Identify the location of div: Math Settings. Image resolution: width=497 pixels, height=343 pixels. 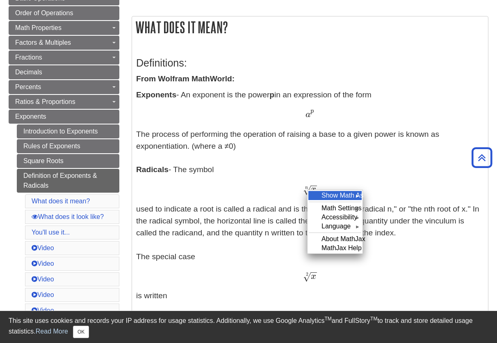
(335, 208).